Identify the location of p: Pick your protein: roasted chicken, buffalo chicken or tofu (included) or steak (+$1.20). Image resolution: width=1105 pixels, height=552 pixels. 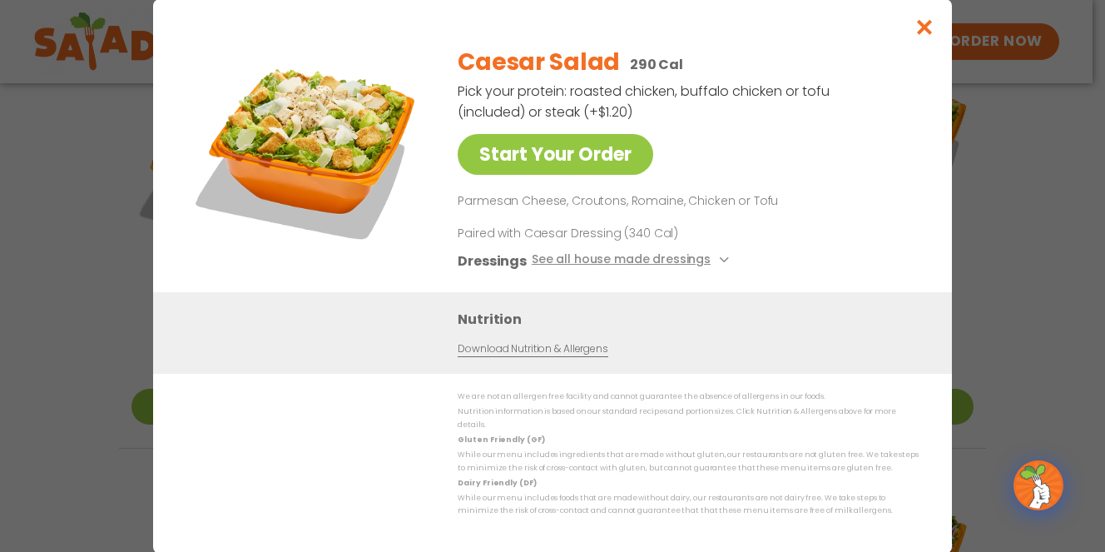
(645, 102).